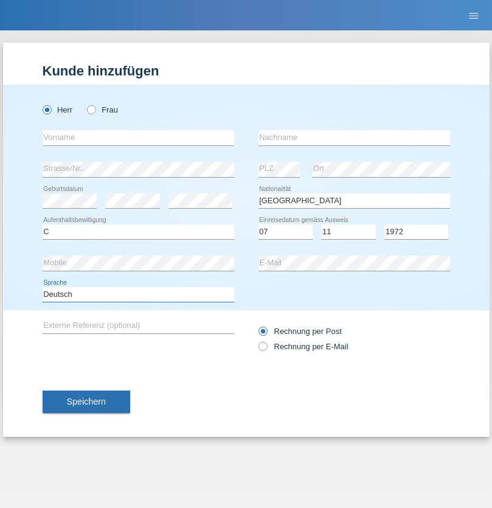  What do you see at coordinates (102, 110) in the screenshot?
I see `label: Frau` at bounding box center [102, 110].